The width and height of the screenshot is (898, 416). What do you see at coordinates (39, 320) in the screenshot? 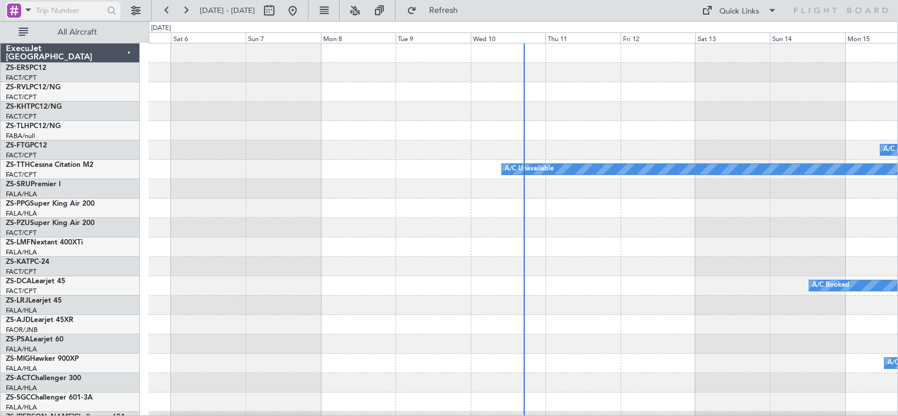
I see `a: ZS-AJDLearjet 45XR` at bounding box center [39, 320].